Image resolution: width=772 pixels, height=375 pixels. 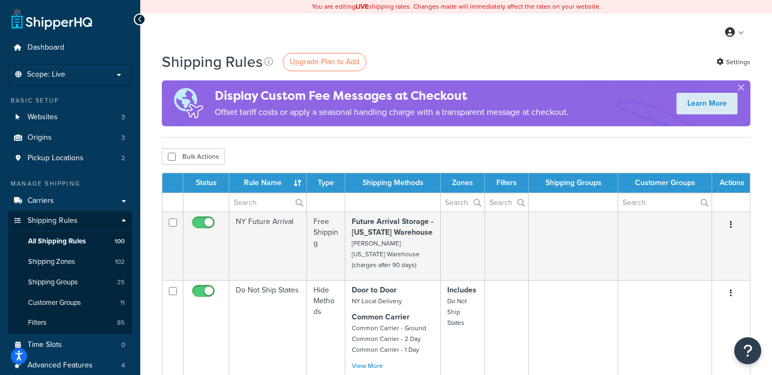 What do you see at coordinates (70, 221) in the screenshot?
I see `a: Shipping Rules` at bounding box center [70, 221].